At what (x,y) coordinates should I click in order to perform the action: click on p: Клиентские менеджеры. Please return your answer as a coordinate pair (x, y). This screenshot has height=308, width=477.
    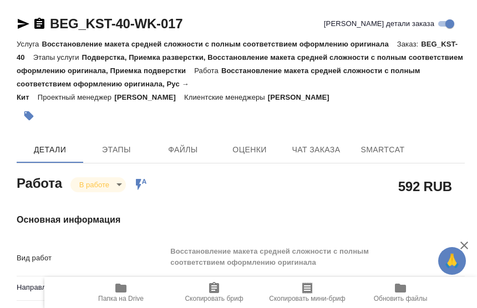
    Looking at the image, I should click on (226, 97).